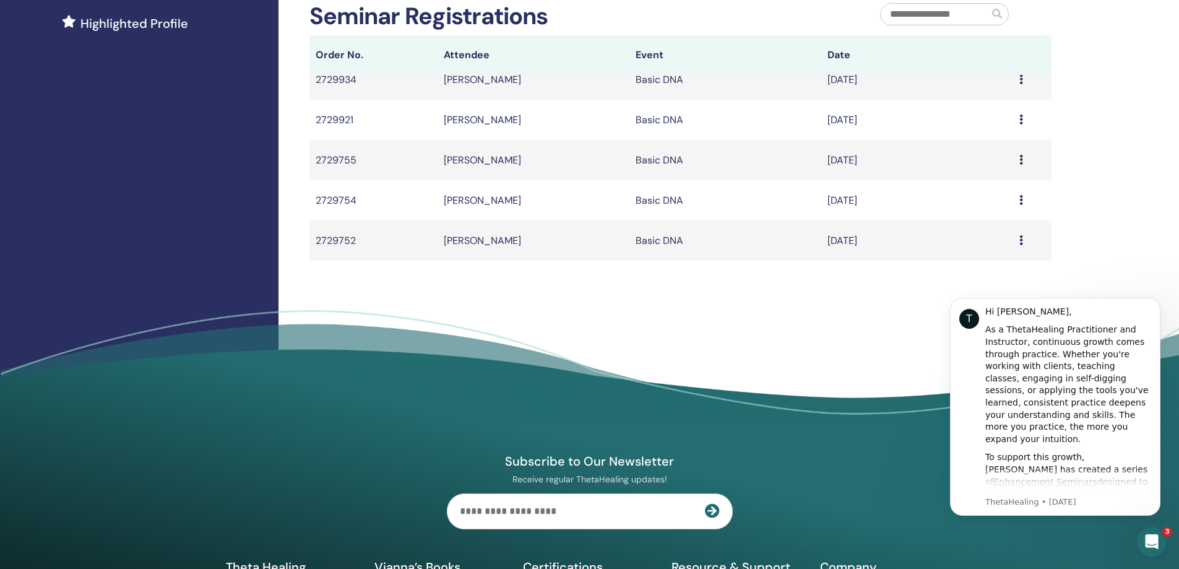 This screenshot has height=569, width=1179. Describe the element at coordinates (137, 215) in the screenshot. I see `p: Message from ThetaHealing, sent 4d ago` at that location.